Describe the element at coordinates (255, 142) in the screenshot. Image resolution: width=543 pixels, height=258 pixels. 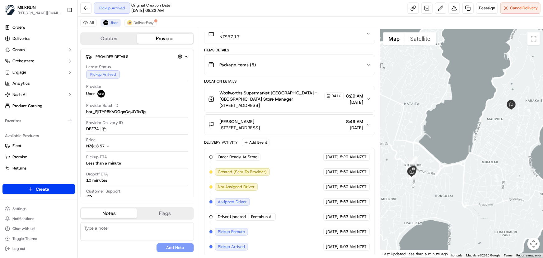
I see `button: Add Event` at that location.